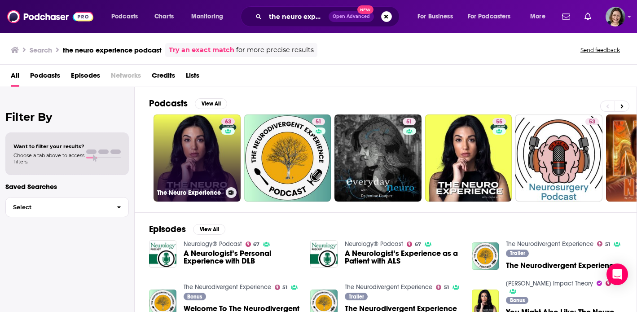 Image resolution: width=637 pixels, height=312 pixels. Describe the element at coordinates (164, 17) in the screenshot. I see `span: Charts` at that location.